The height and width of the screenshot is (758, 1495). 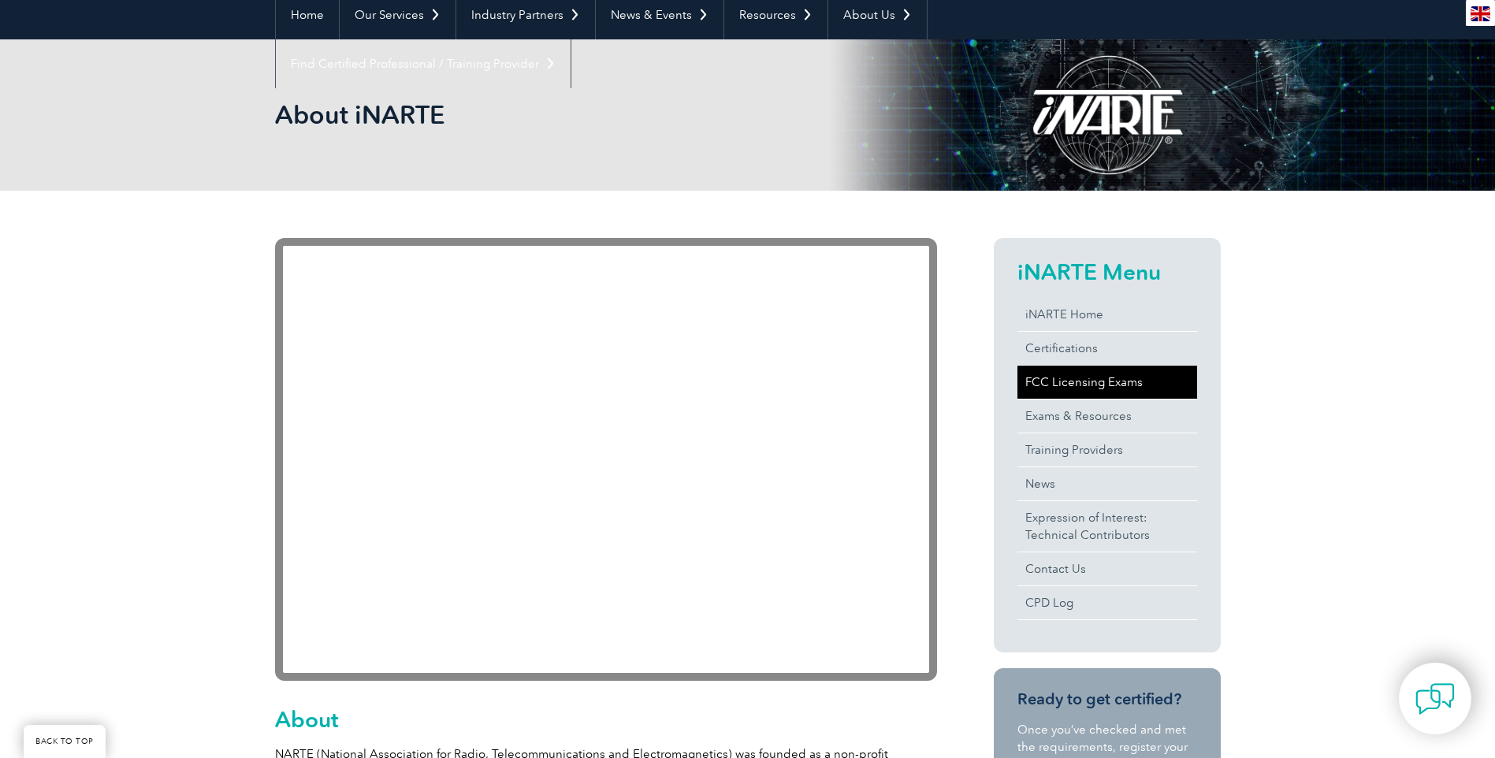 I want to click on a: CPD Log, so click(x=1107, y=603).